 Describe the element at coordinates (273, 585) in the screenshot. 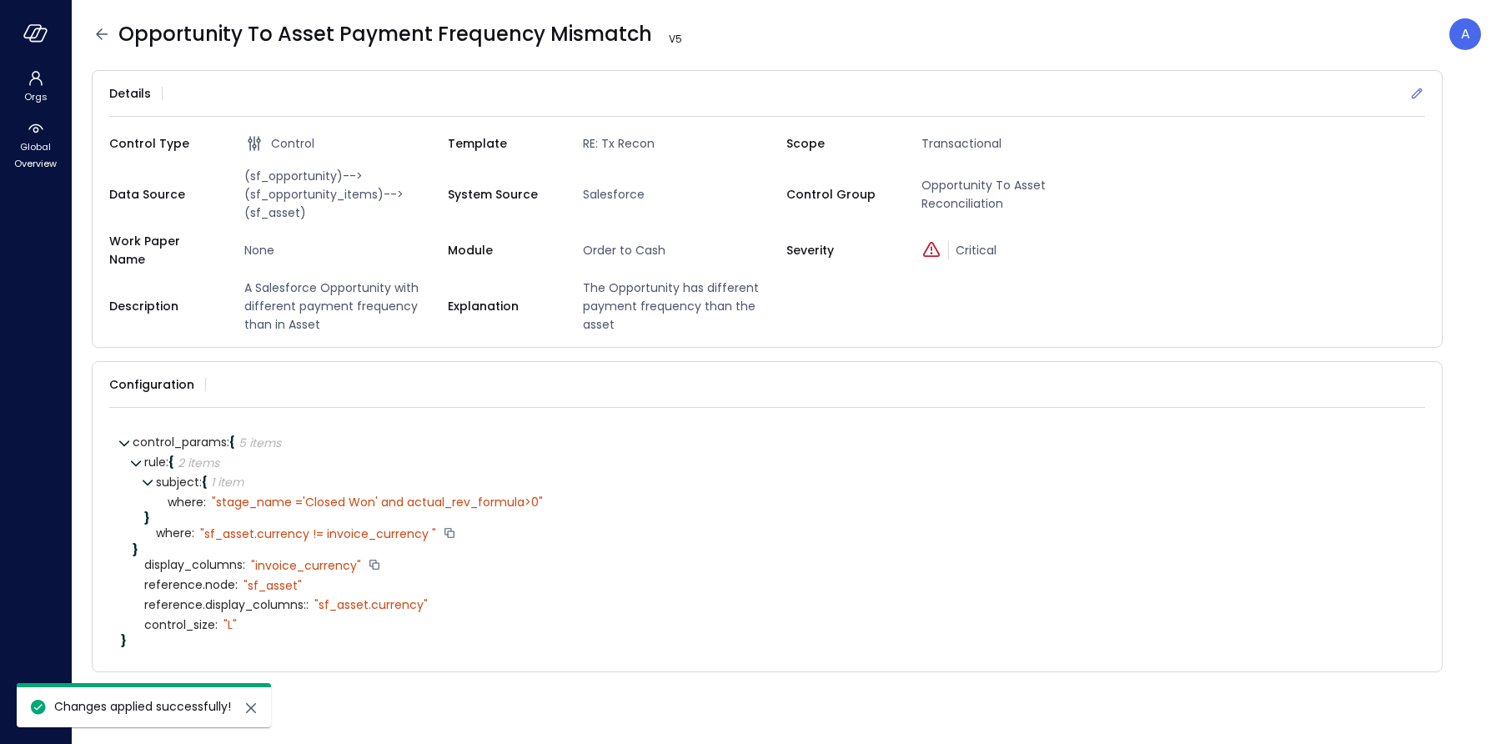

I see `div: " sf_asset"` at that location.